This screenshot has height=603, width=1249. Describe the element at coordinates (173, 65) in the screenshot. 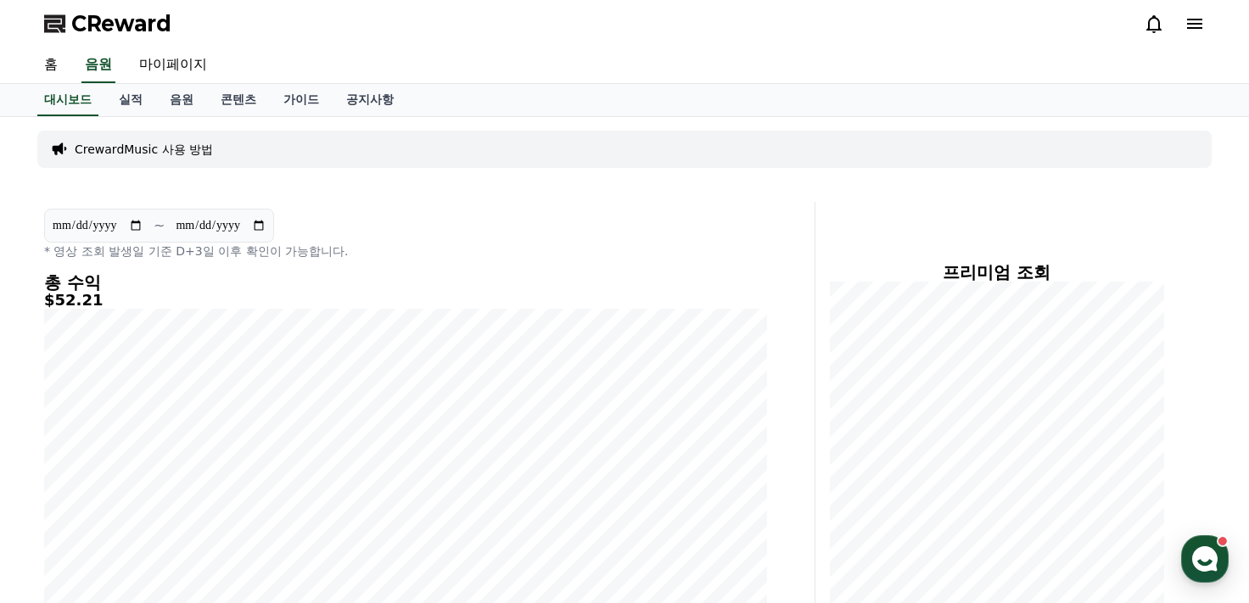

I see `a: 마이페이지` at that location.